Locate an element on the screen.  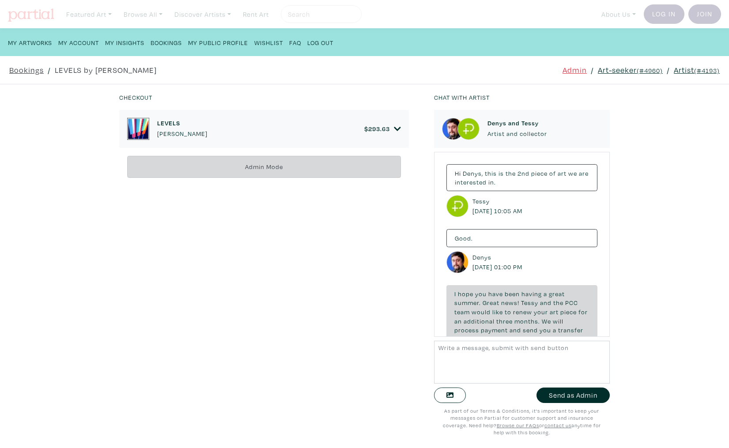
span: process is located at coordinates (467, 330).